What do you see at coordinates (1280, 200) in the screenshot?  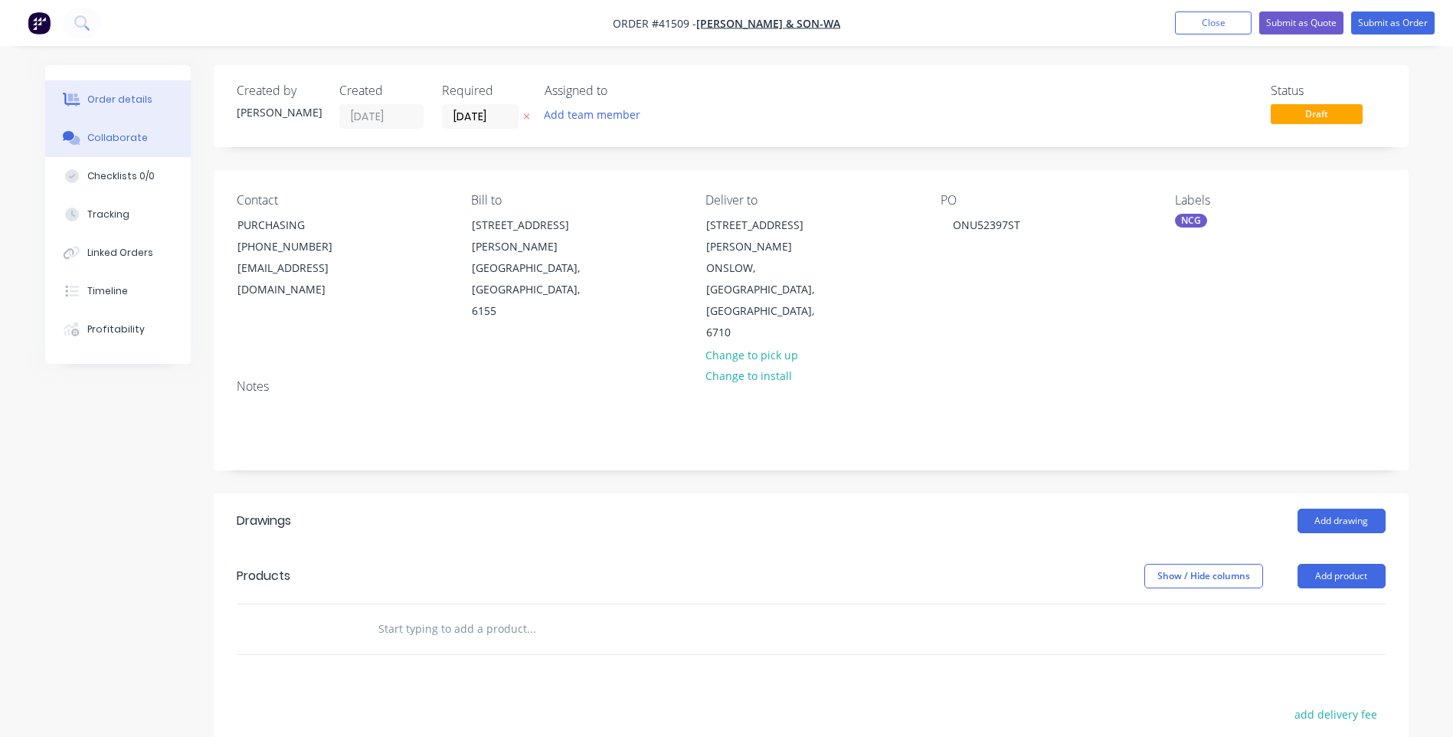 I see `div: Labels` at bounding box center [1280, 200].